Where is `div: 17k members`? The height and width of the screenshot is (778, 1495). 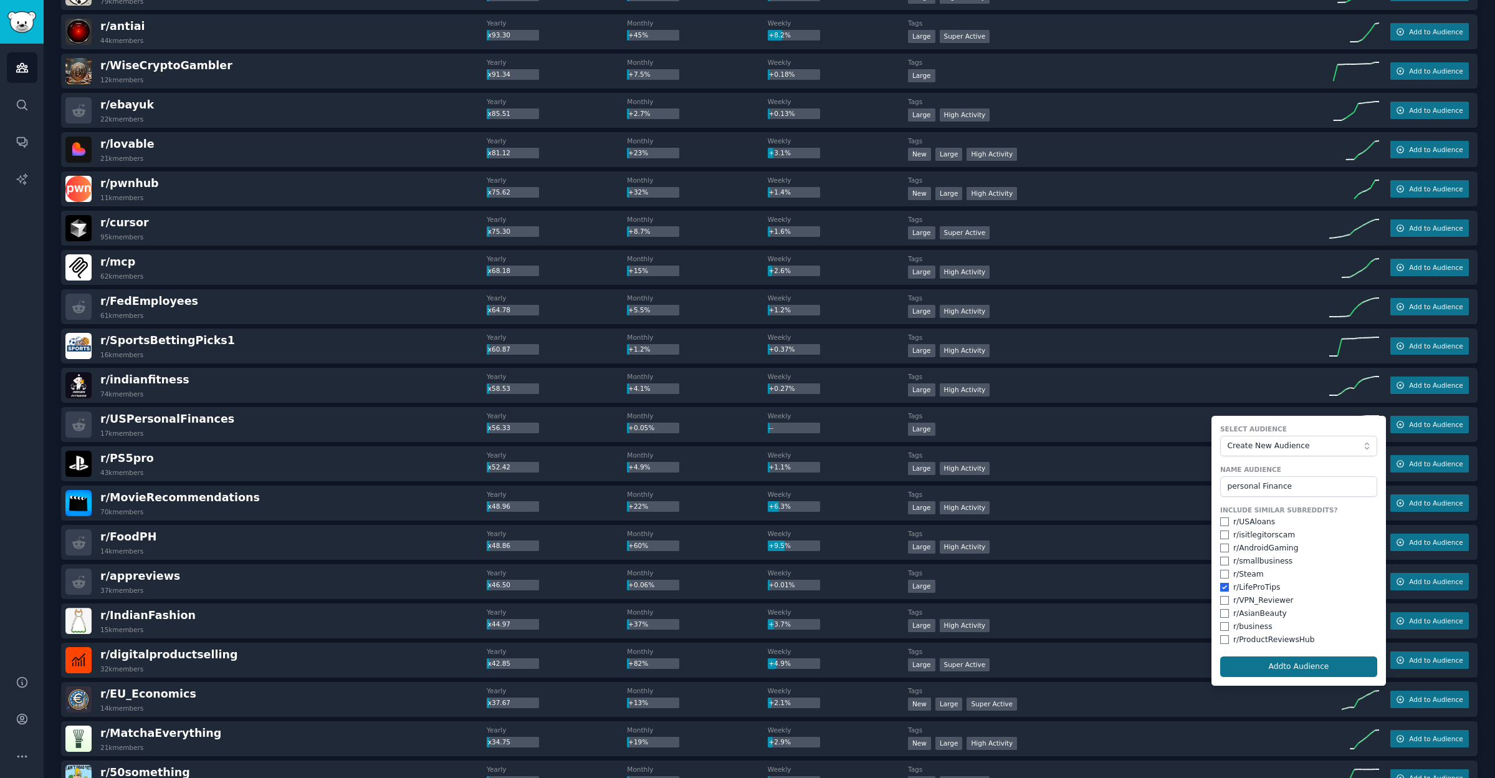
div: 17k members is located at coordinates (122, 433).